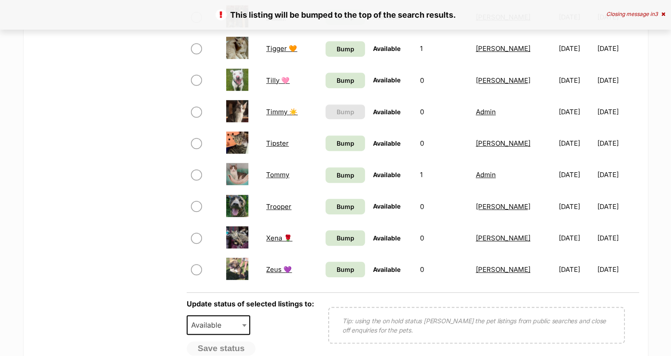  I want to click on div: Closing message in, so click(635, 14).